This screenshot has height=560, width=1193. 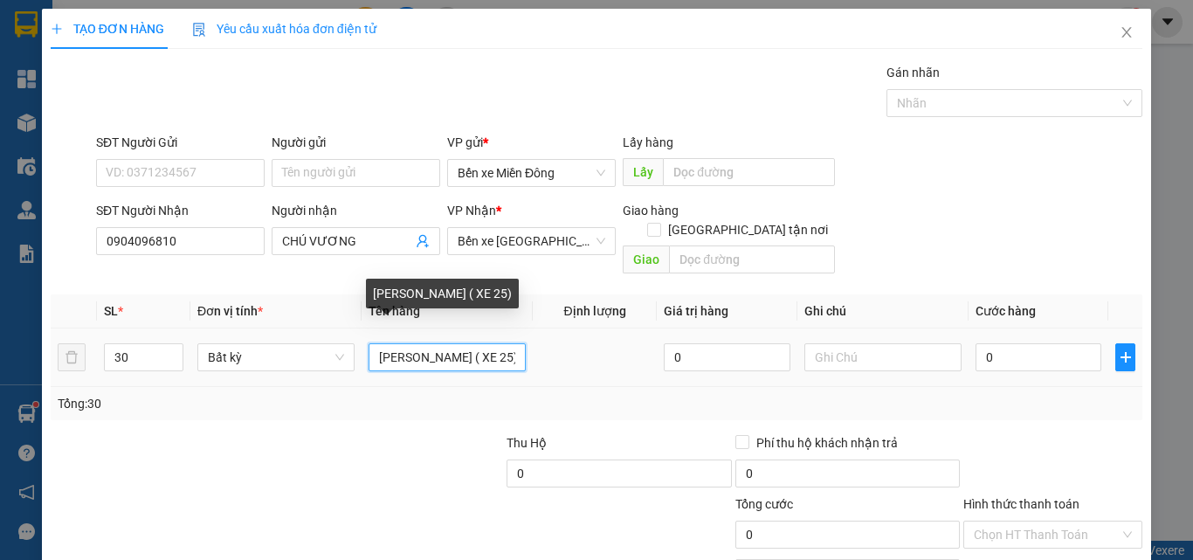 What do you see at coordinates (174, 364) in the screenshot?
I see `span: down` at bounding box center [174, 364].